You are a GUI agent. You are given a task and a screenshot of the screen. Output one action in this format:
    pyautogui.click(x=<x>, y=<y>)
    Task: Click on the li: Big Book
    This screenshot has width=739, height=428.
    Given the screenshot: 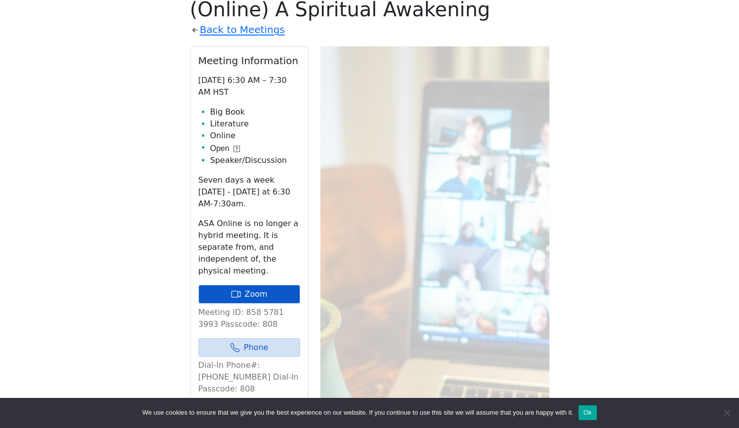 What is the action you would take?
    pyautogui.click(x=255, y=112)
    